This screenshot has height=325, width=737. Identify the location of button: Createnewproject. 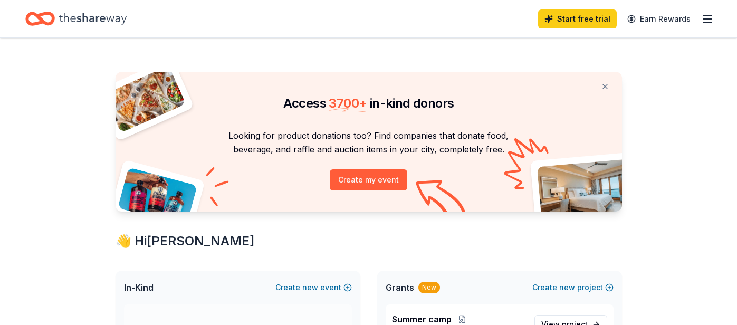
(573, 287).